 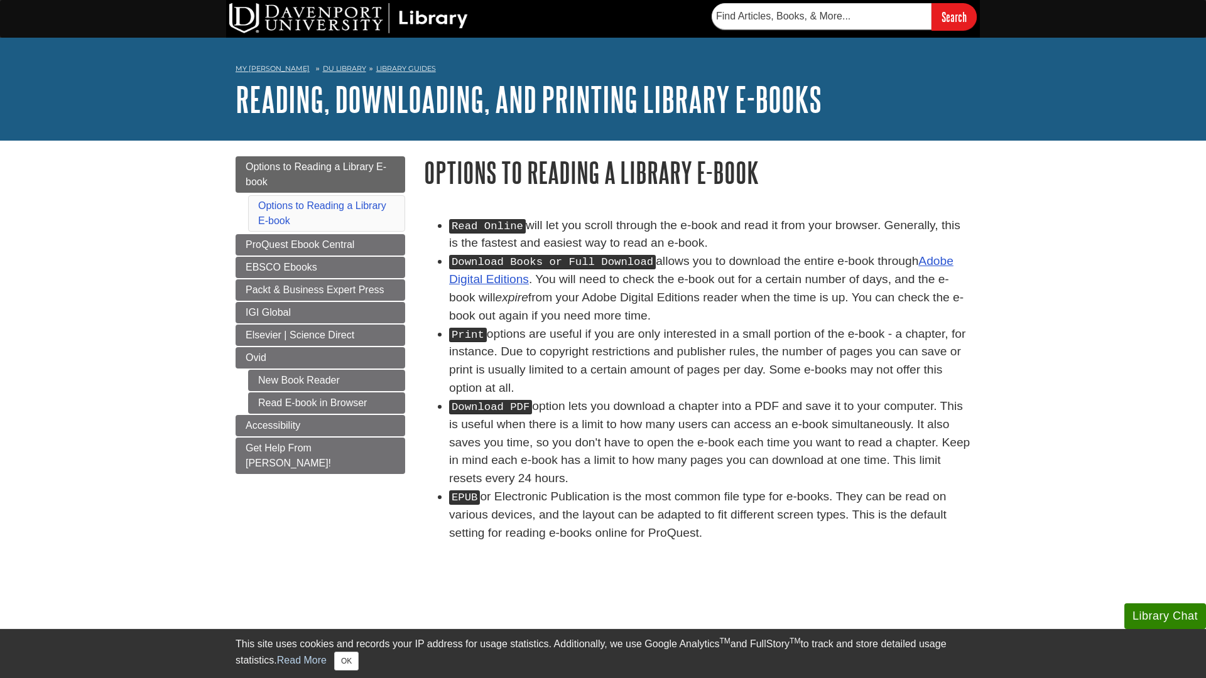 What do you see at coordinates (487, 226) in the screenshot?
I see `kbd: Read Online` at bounding box center [487, 226].